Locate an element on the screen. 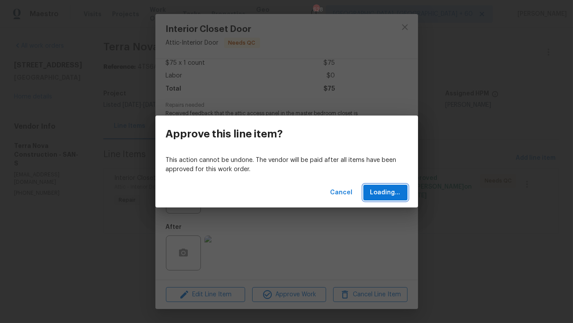 This screenshot has height=323, width=573. p: This action cannot be undone. The vendor will be paid after all items have been approved for this... is located at coordinates (287, 165).